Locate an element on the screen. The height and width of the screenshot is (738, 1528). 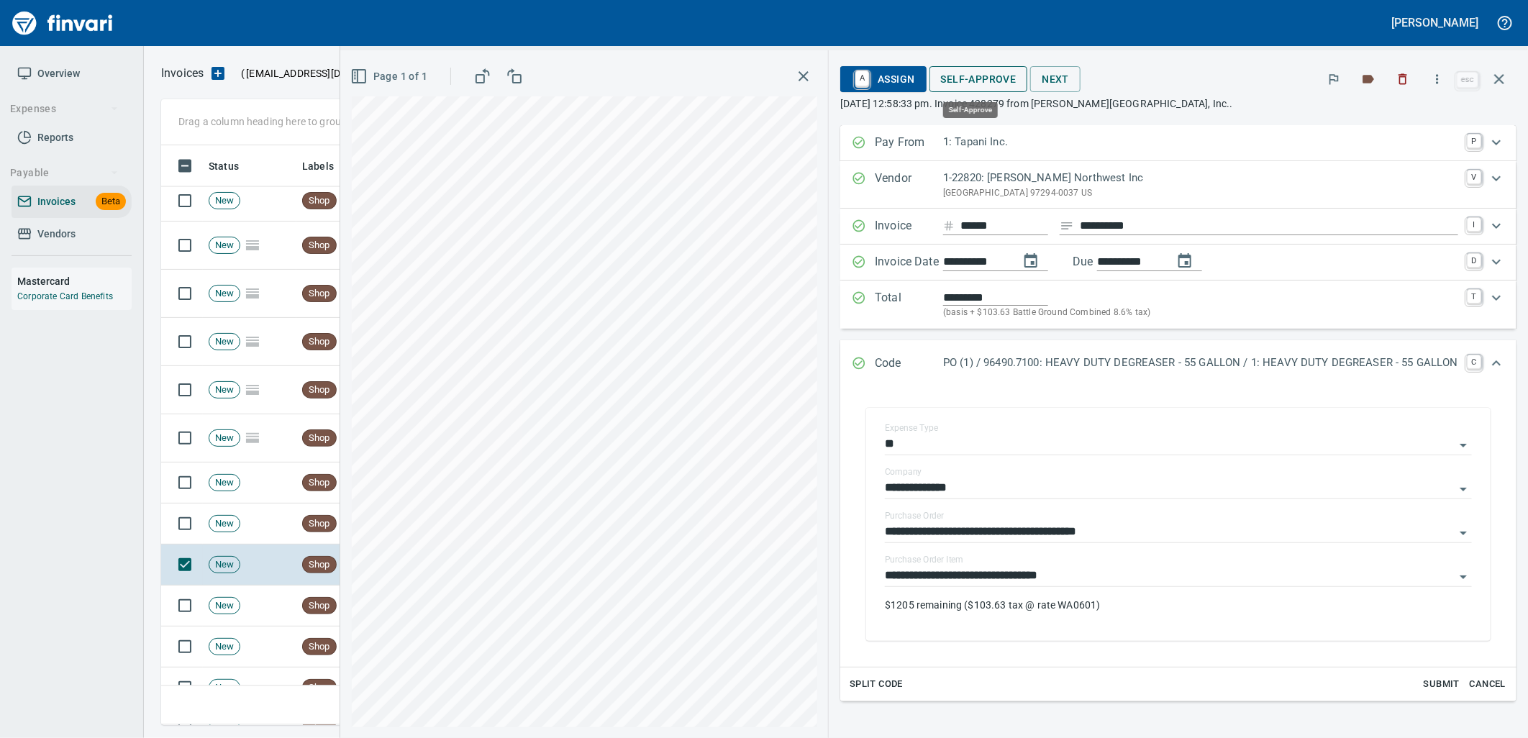
p: Pay From is located at coordinates (909, 143).